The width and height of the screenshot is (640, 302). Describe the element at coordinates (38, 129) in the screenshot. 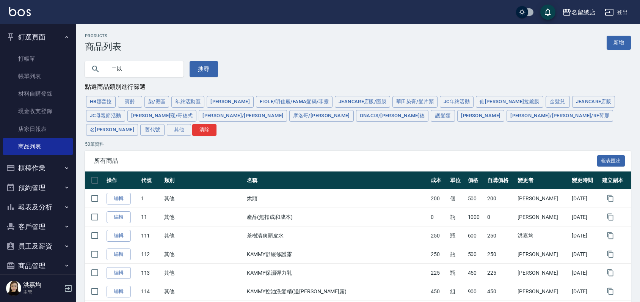

I see `a: 店家日報表` at that location.